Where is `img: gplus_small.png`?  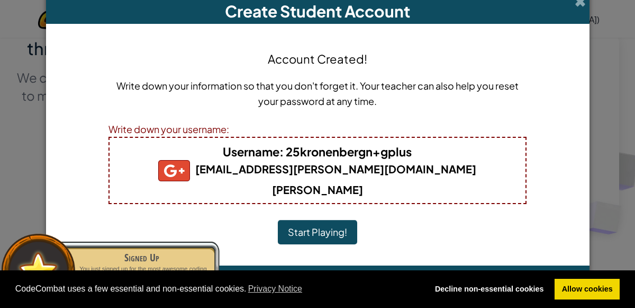
img: gplus_small.png is located at coordinates (174, 170).